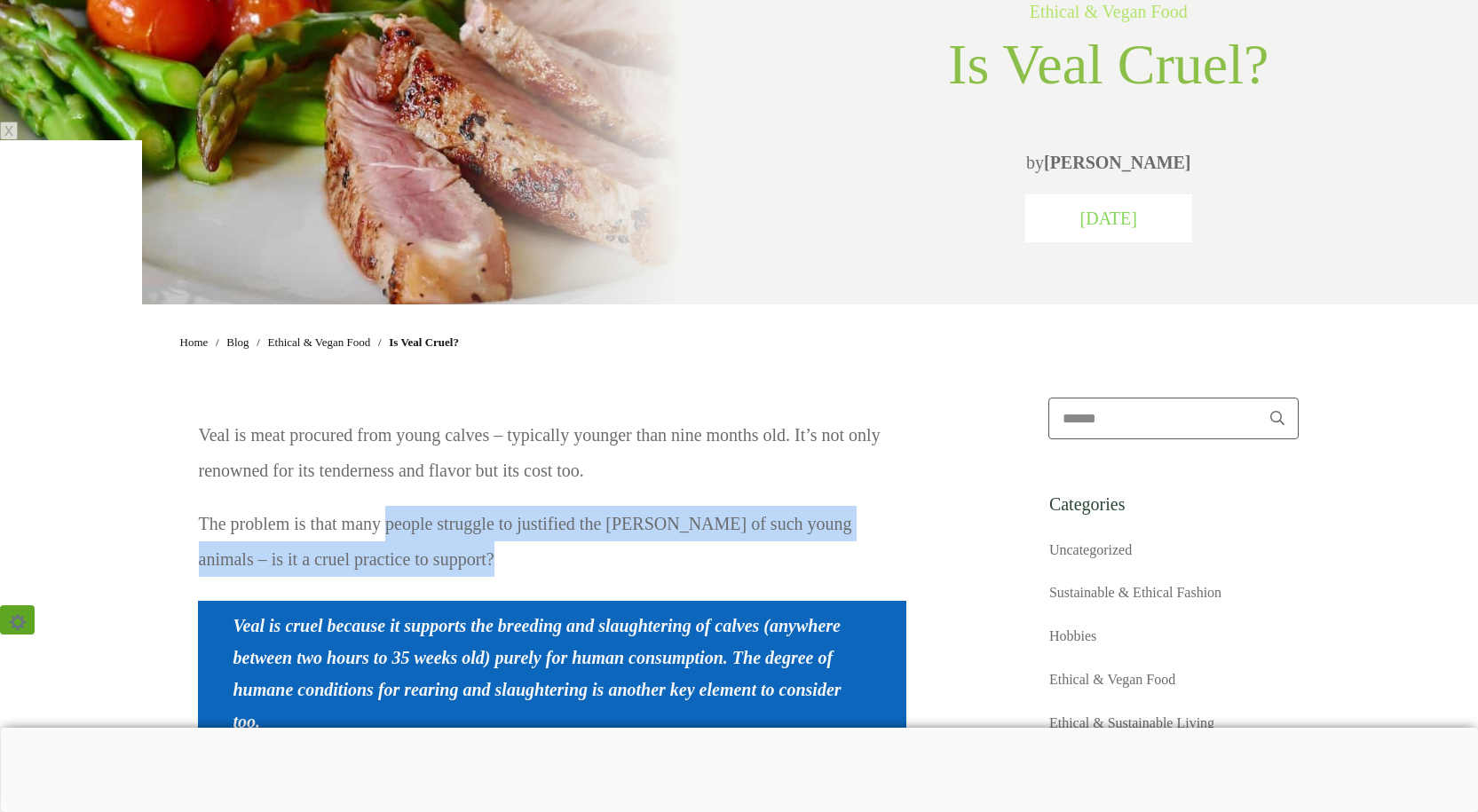 The height and width of the screenshot is (812, 1478). Describe the element at coordinates (1089, 550) in the screenshot. I see `a: Uncategorized` at that location.